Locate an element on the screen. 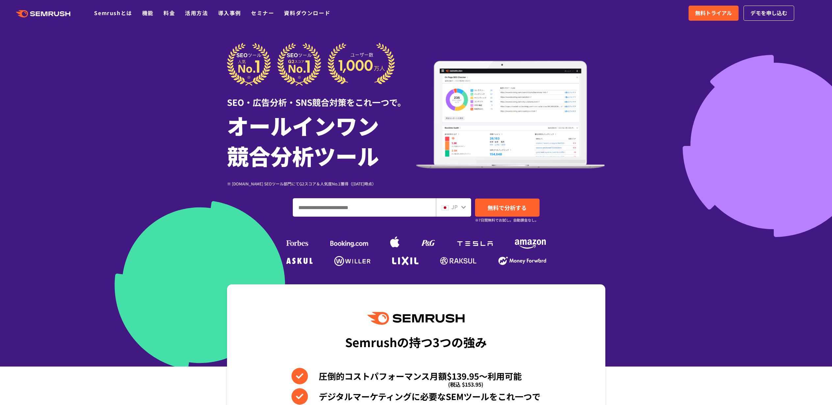 This screenshot has height=405, width=832. small: ※7日間無料でお試し。自動課金なし。 is located at coordinates (506, 220).